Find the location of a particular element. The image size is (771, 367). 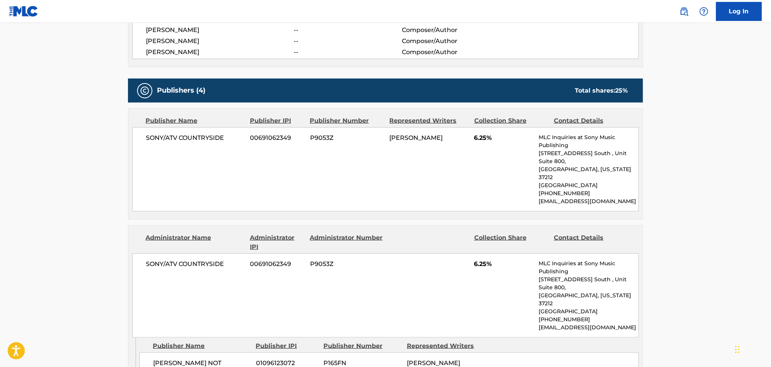

div: Chat Widget is located at coordinates (752, 349).